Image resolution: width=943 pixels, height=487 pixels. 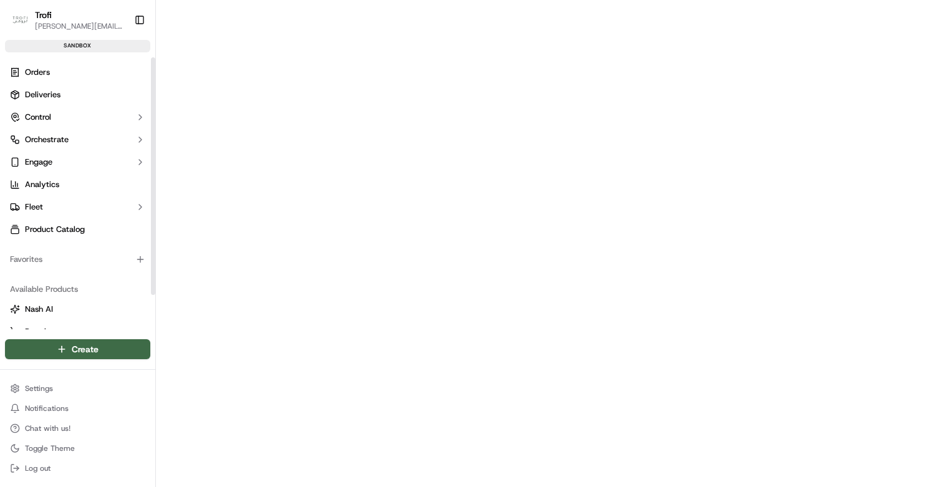 What do you see at coordinates (37, 72) in the screenshot?
I see `span: Orders` at bounding box center [37, 72].